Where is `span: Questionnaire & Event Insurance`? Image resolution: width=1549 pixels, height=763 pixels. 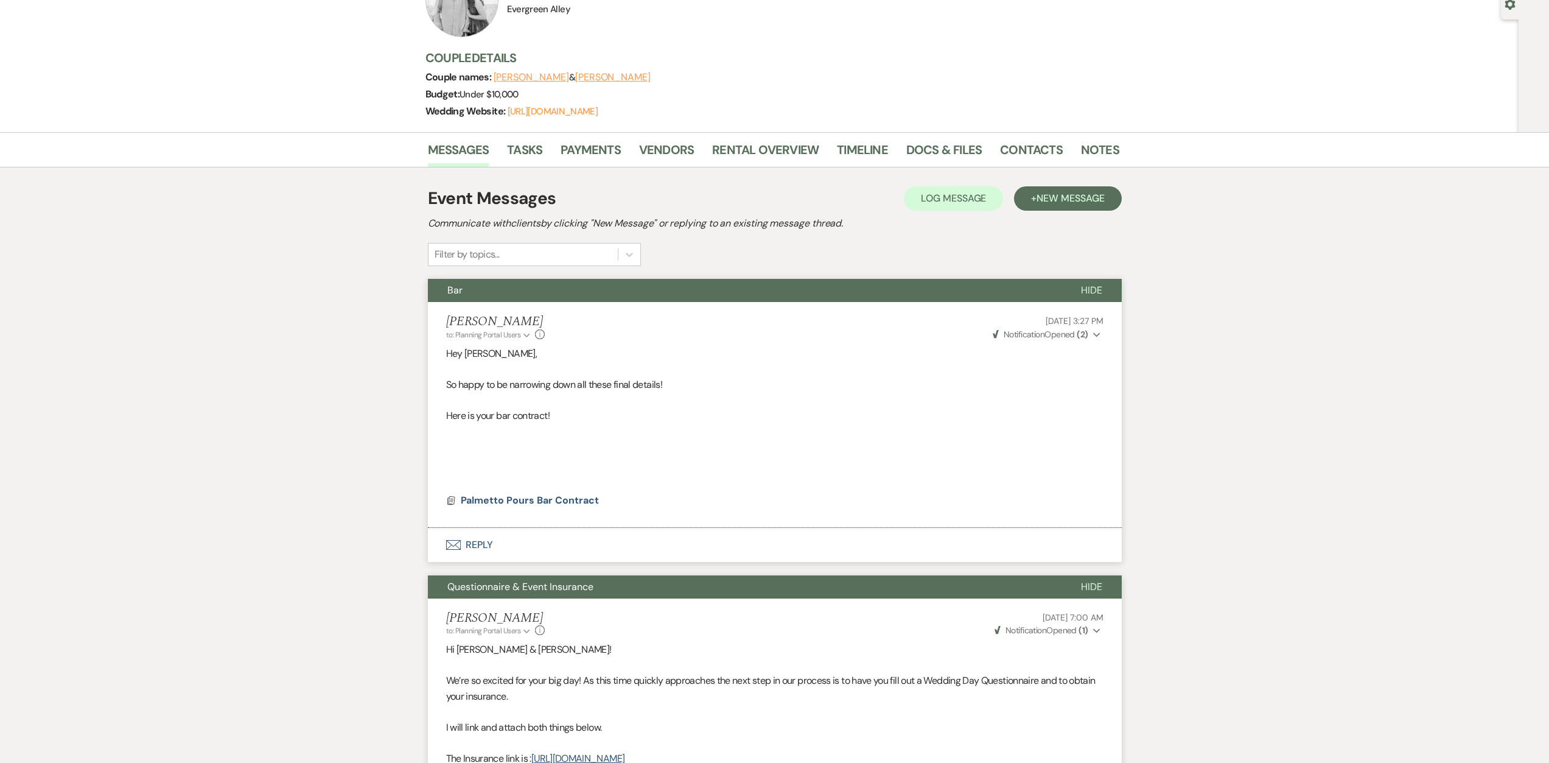
span: Questionnaire & Event Insurance is located at coordinates (520, 586).